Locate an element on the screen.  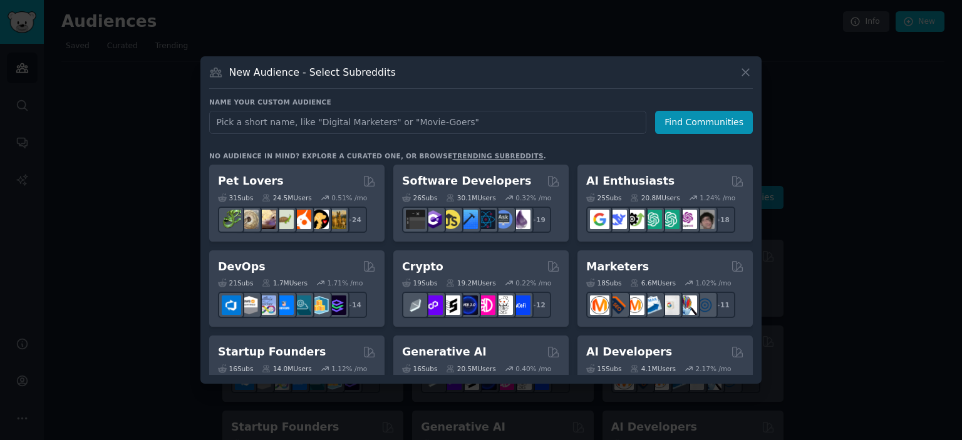
img: csharp is located at coordinates (433, 219).